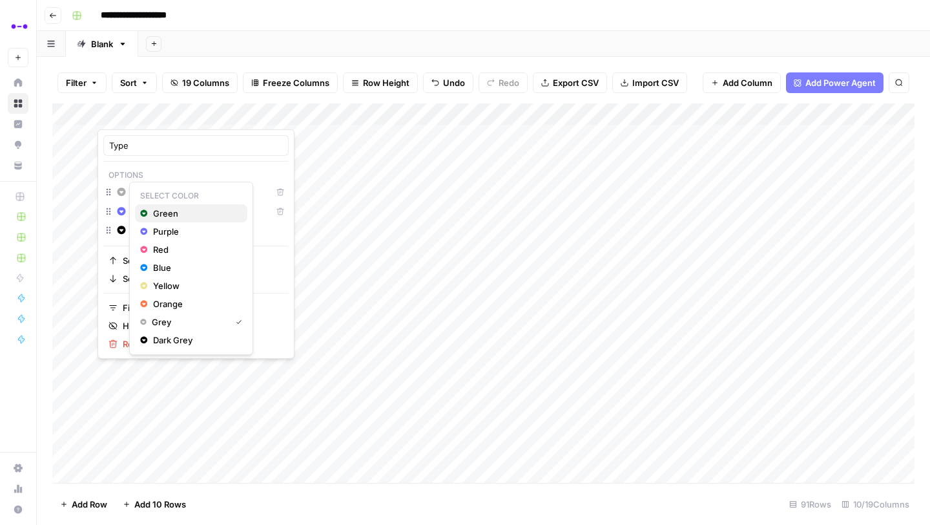  I want to click on span: Dark Grey, so click(195, 340).